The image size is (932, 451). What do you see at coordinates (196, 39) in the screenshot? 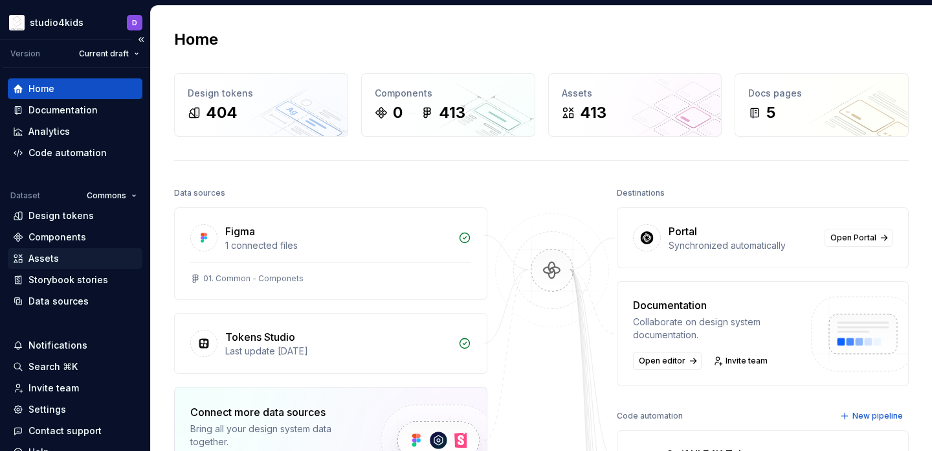
I see `h2: Home` at bounding box center [196, 39].